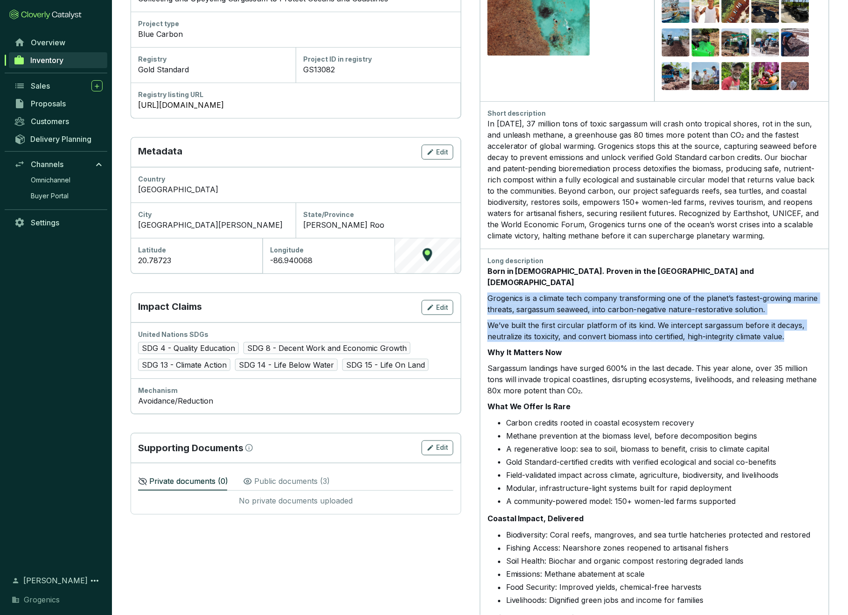 The height and width of the screenshot is (615, 848). What do you see at coordinates (188, 481) in the screenshot?
I see `p: Private documents ( 0 )` at bounding box center [188, 481].